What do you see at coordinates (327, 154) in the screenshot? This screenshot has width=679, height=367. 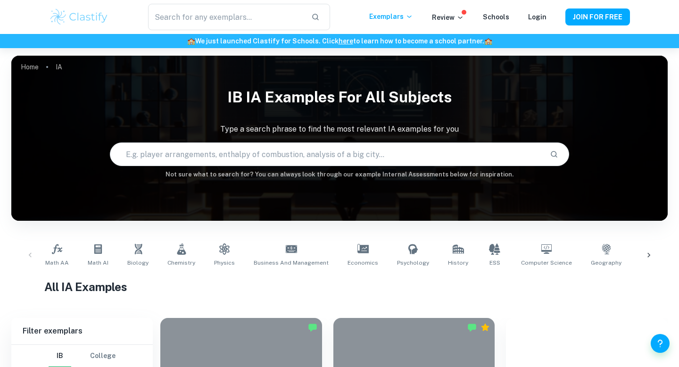 I see `input: E.g. player arrangements, enthalpy of combustion, analysis of a big city...` at bounding box center [327, 154].